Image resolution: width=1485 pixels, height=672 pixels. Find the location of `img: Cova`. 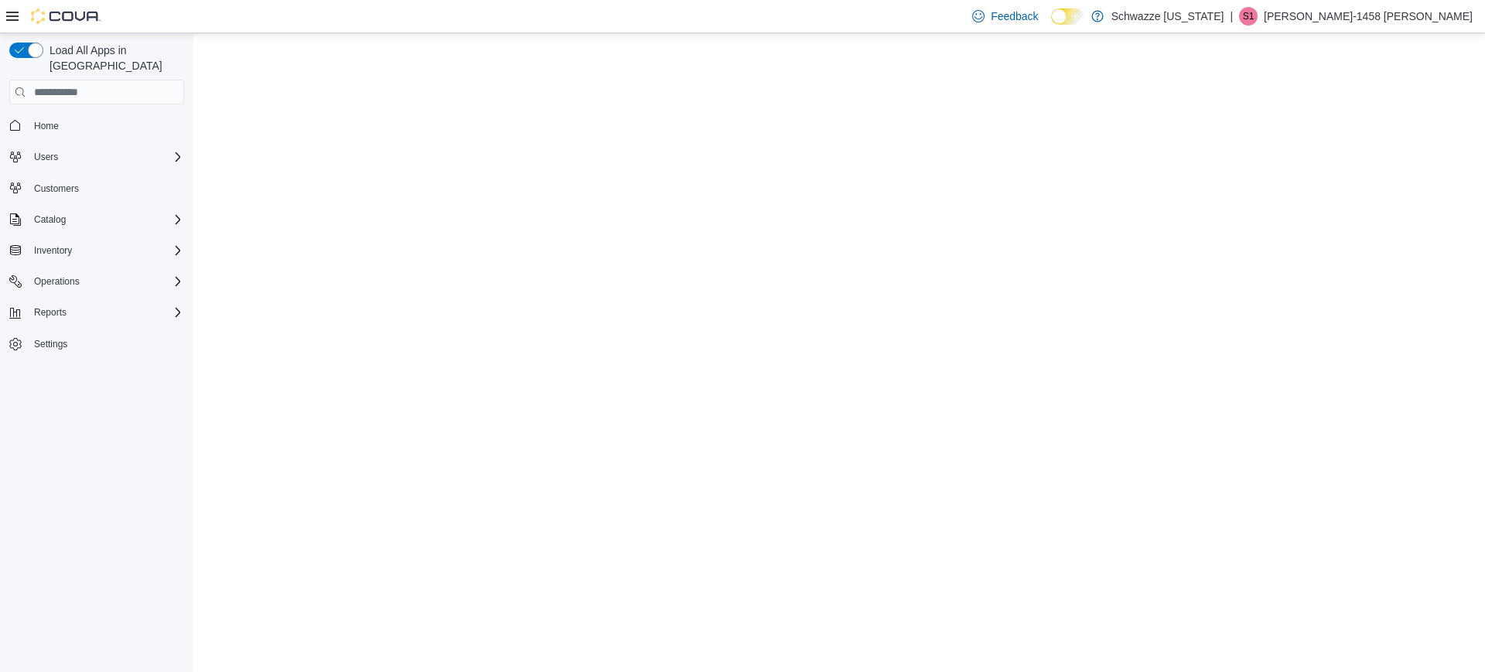

img: Cova is located at coordinates (66, 16).